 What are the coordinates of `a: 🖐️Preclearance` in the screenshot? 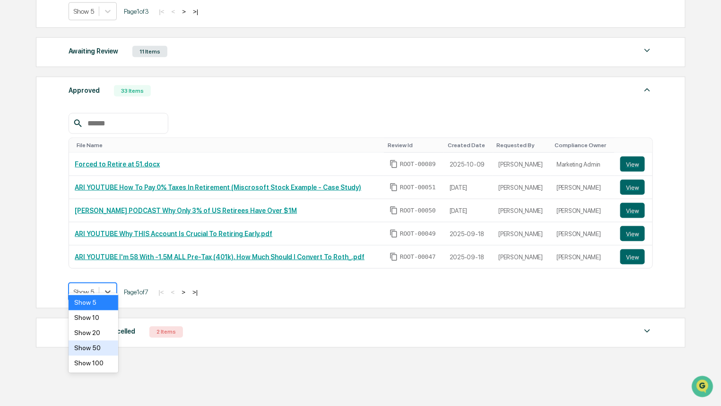 It's located at (35, 123).